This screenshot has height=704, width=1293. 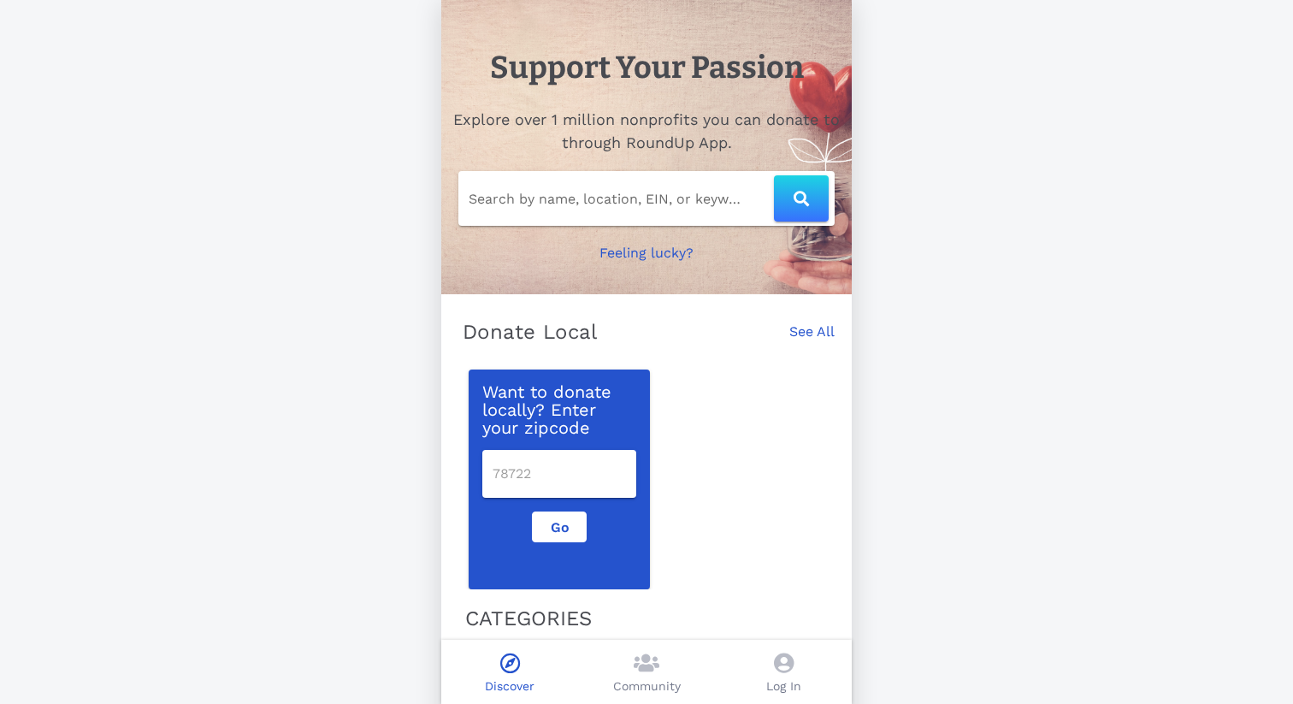 What do you see at coordinates (647, 686) in the screenshot?
I see `p: Community` at bounding box center [647, 686].